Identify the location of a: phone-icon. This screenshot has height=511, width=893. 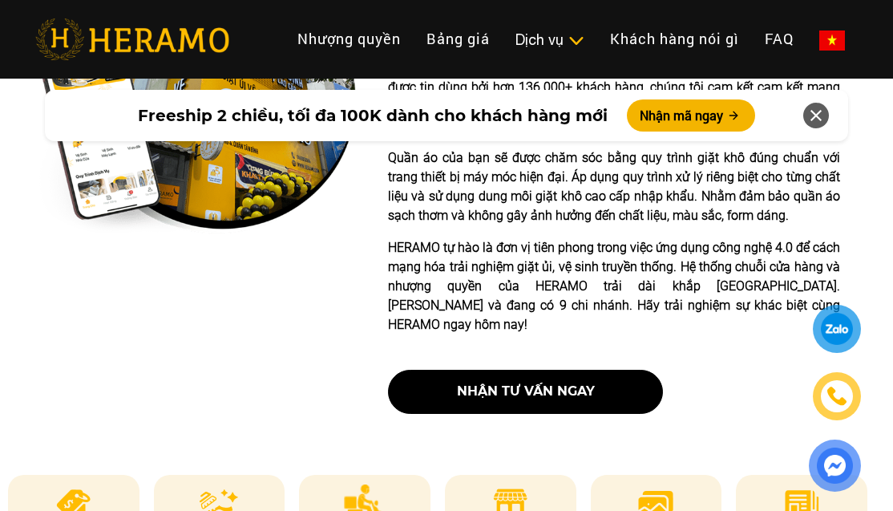
(837, 396).